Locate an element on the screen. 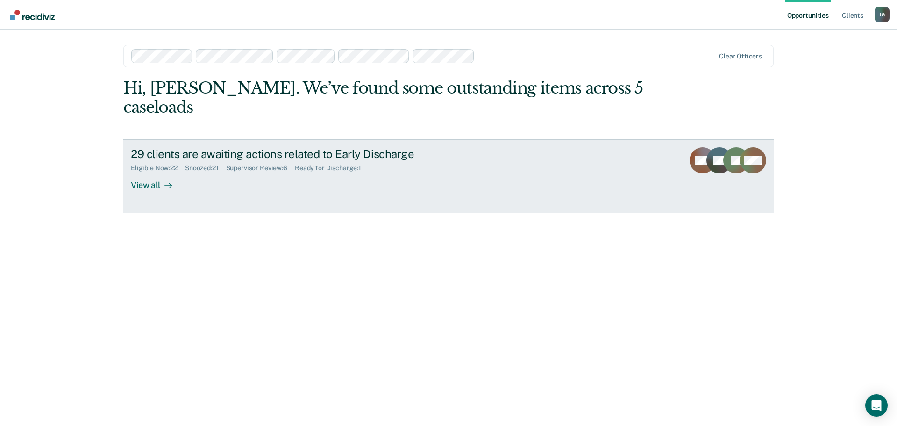 This screenshot has width=897, height=426. div: Snoozed : 21 is located at coordinates (206, 168).